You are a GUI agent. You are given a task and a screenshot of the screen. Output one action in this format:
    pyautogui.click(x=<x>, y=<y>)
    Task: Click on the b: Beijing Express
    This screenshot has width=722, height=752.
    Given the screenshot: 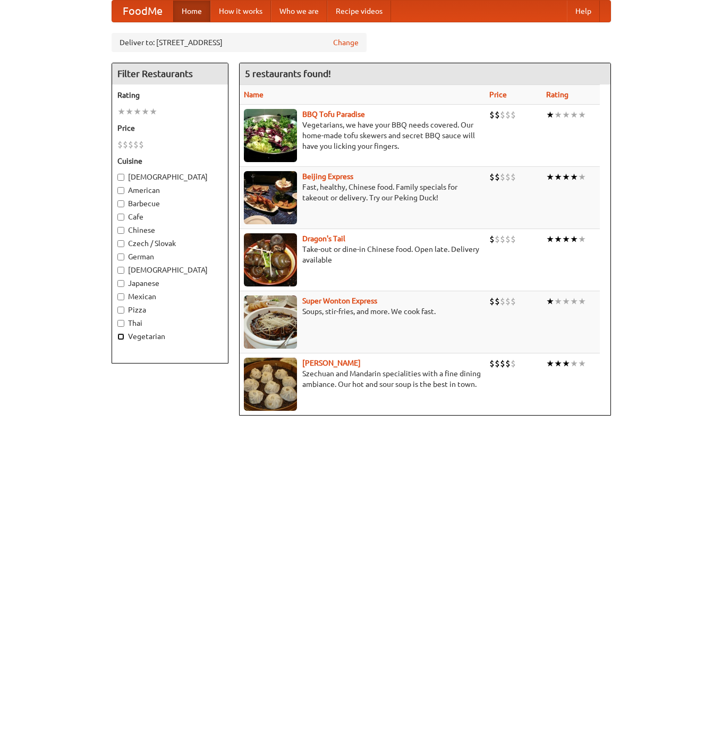 What is the action you would take?
    pyautogui.click(x=328, y=176)
    